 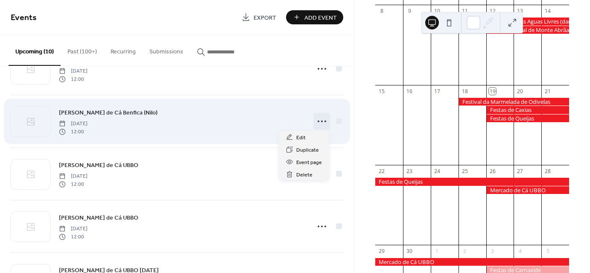 I want to click on div: 16, so click(x=409, y=91).